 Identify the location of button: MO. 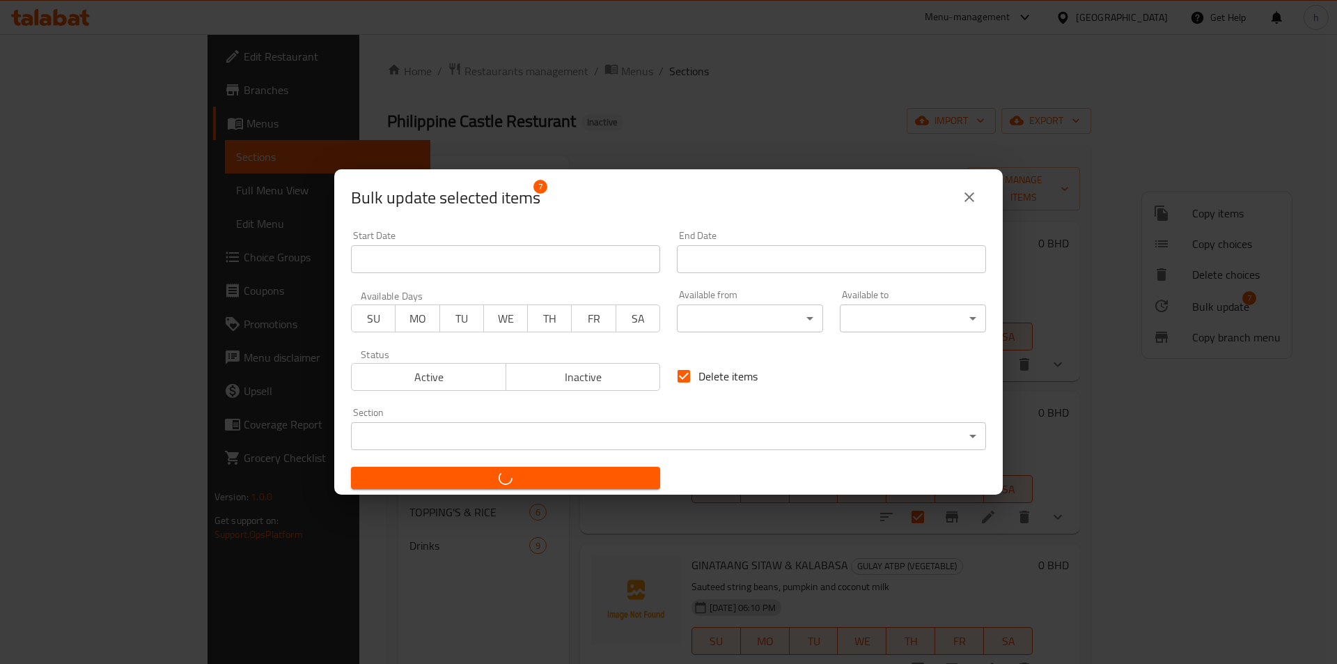
(417, 318).